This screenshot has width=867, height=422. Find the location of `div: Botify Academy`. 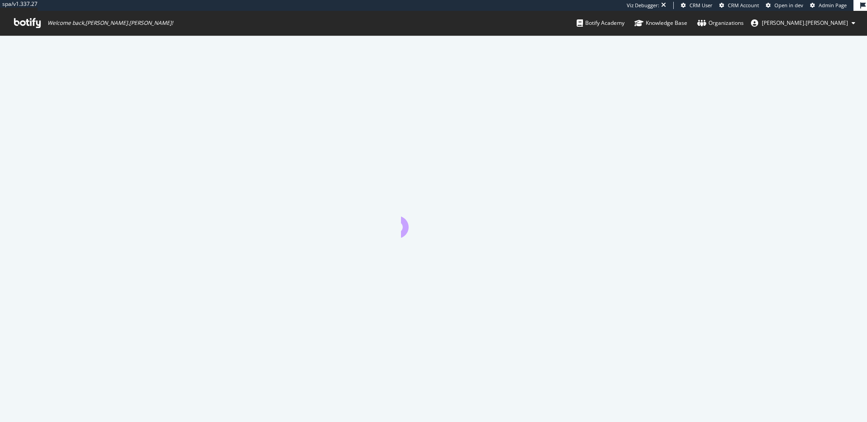

div: Botify Academy is located at coordinates (601, 23).